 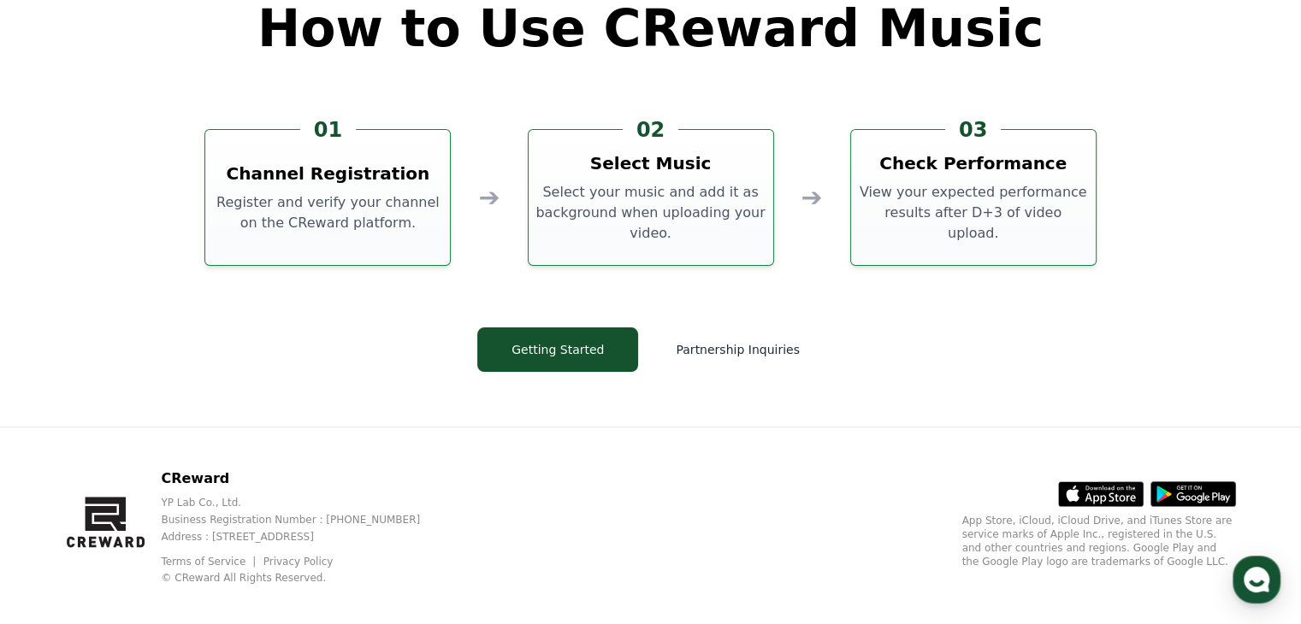 I want to click on h1: How to Use CReward Music, so click(x=650, y=28).